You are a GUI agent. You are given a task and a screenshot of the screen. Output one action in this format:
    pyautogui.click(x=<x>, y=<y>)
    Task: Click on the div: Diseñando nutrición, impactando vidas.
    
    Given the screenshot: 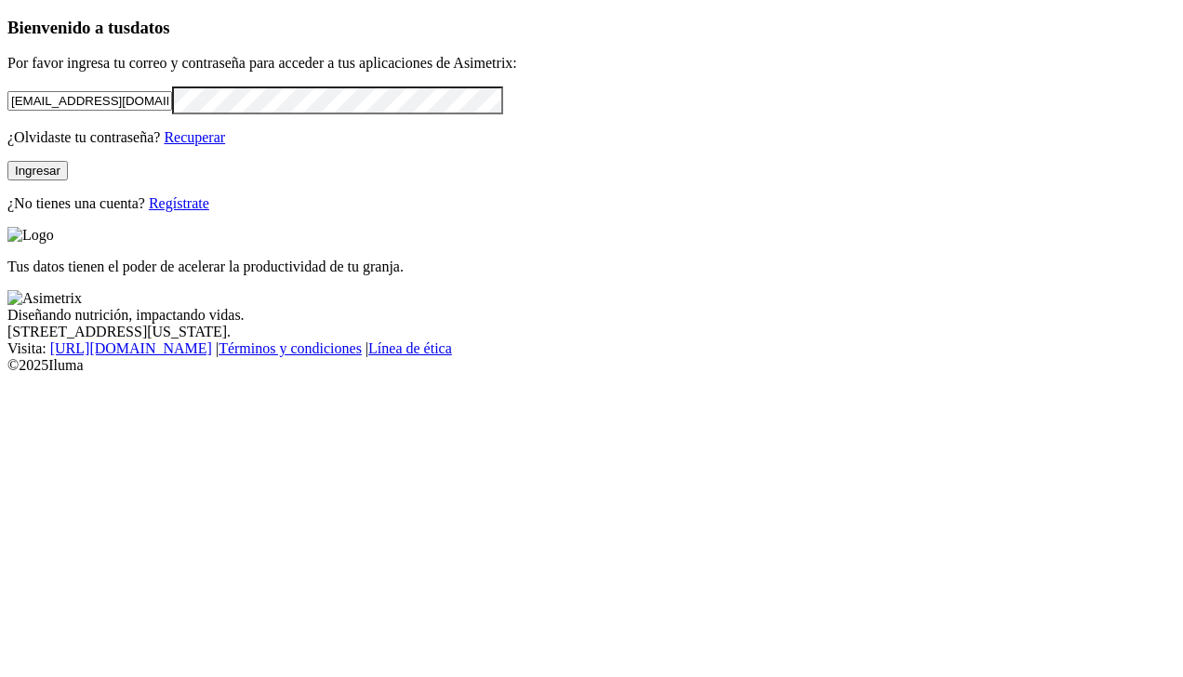 What is the action you would take?
    pyautogui.click(x=591, y=315)
    